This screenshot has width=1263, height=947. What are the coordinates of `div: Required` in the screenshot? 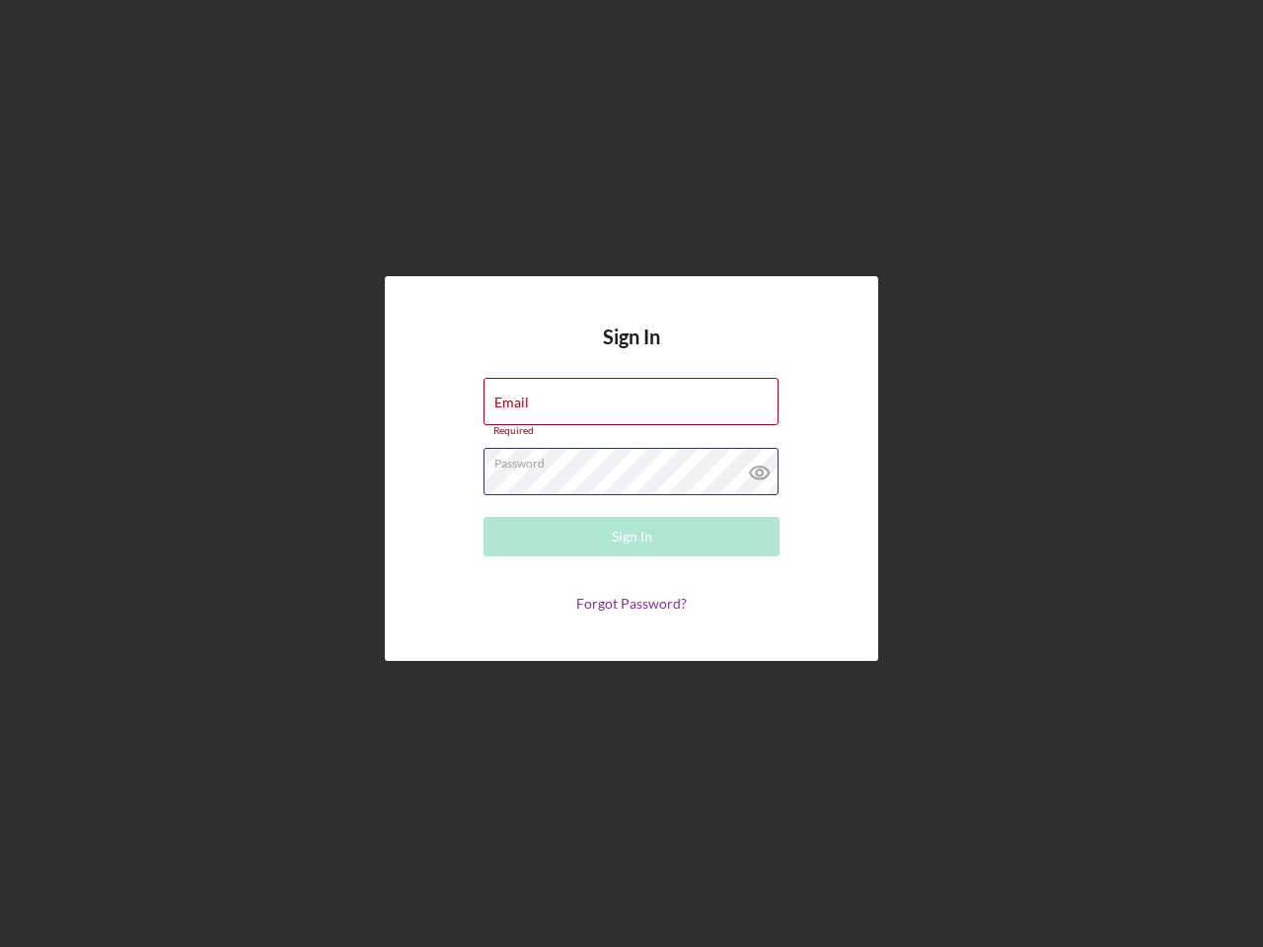 It's located at (632, 431).